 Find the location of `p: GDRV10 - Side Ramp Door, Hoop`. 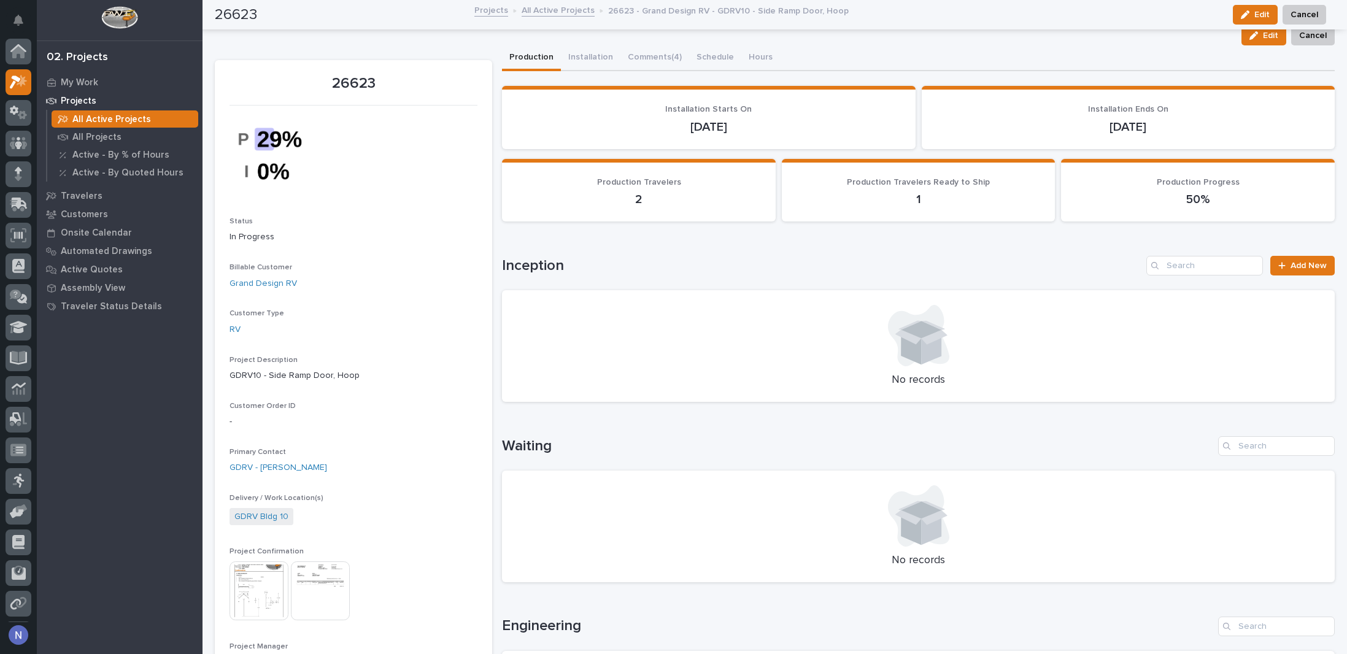

p: GDRV10 - Side Ramp Door, Hoop is located at coordinates (353, 375).